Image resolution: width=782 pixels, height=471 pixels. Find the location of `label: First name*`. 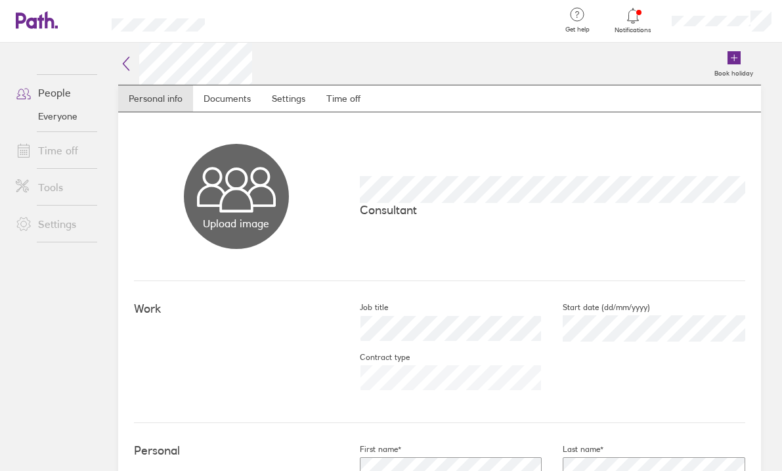

label: First name* is located at coordinates (370, 449).